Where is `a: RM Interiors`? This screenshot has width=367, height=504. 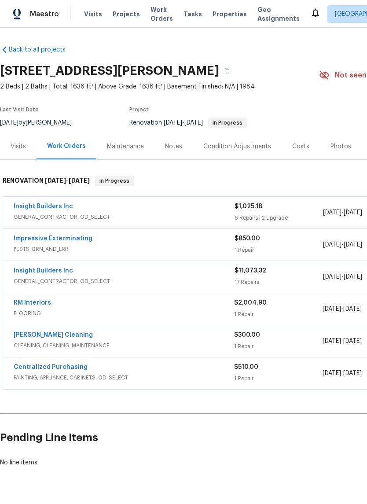 a: RM Interiors is located at coordinates (32, 303).